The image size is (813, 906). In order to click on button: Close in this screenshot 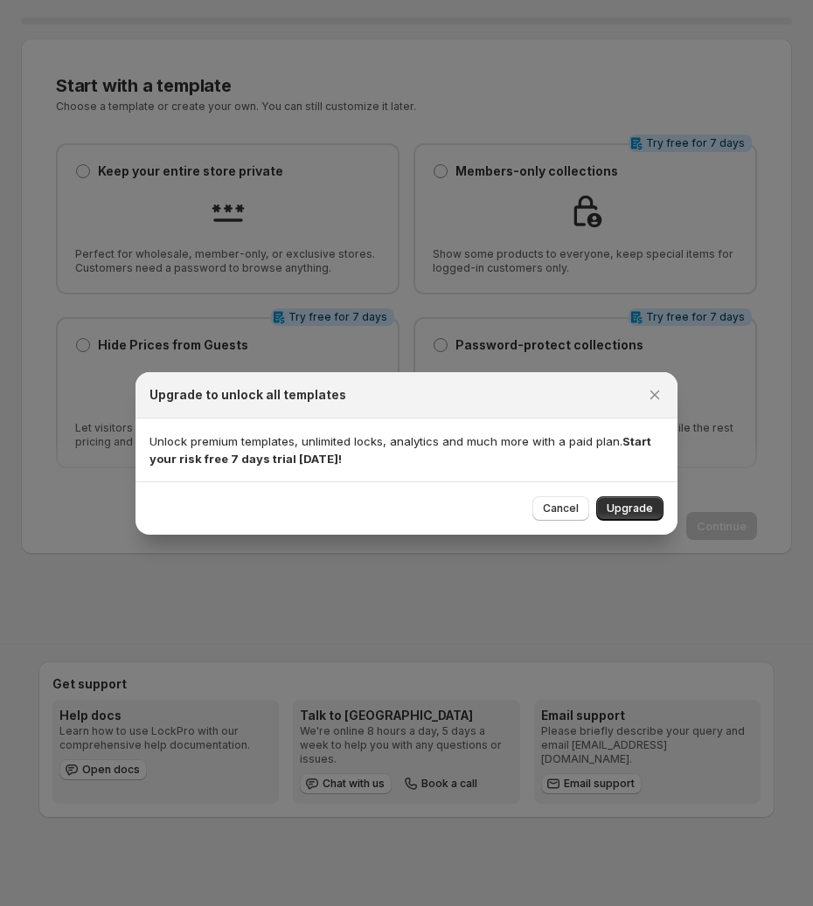, I will do `click(654, 395)`.